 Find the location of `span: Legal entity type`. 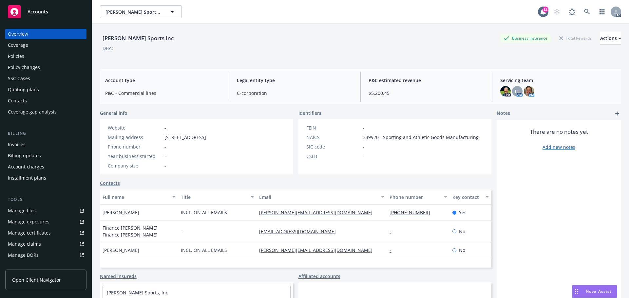

span: Legal entity type is located at coordinates (295, 80).